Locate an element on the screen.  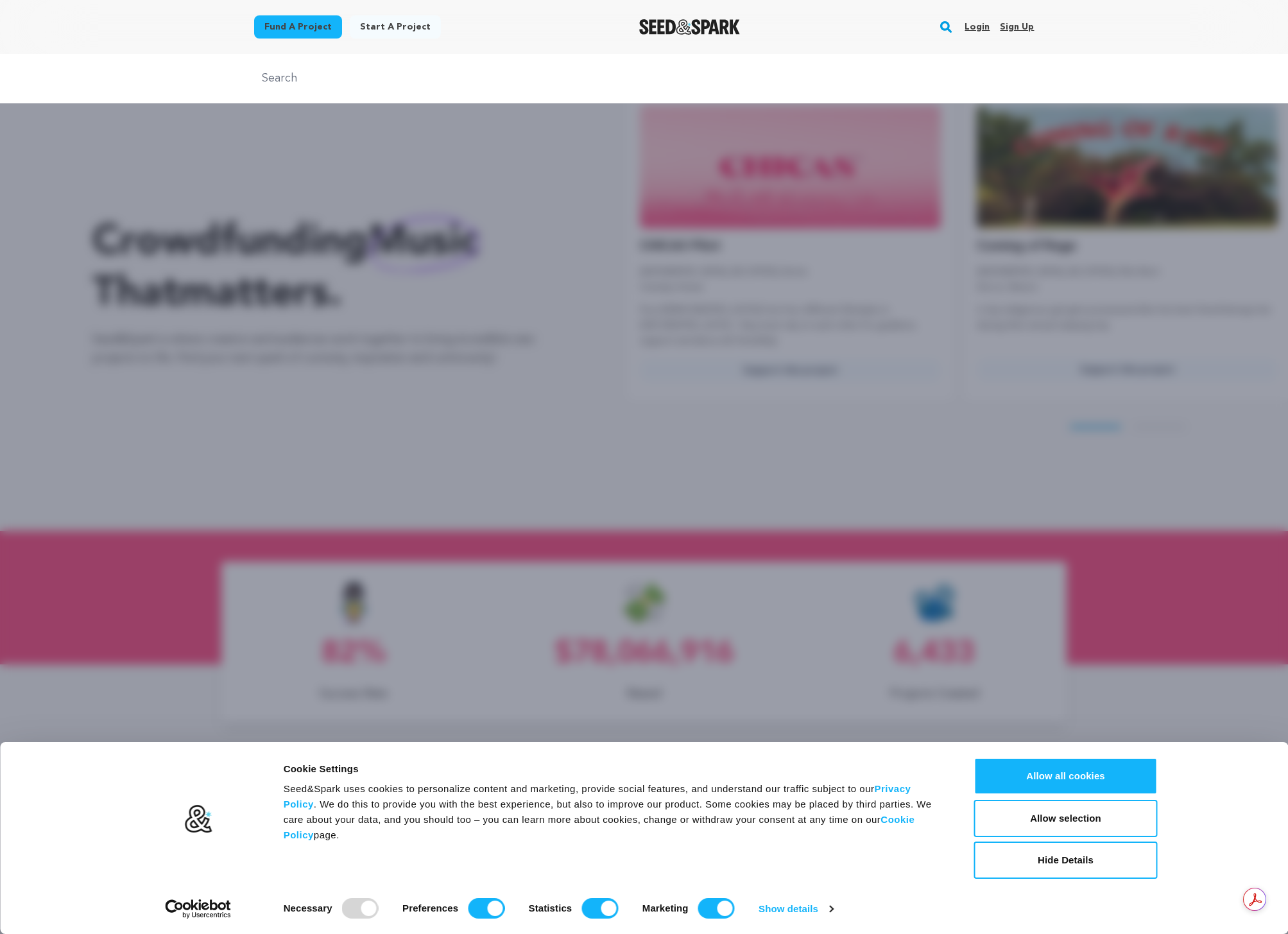
a: Fund a project is located at coordinates (298, 27).